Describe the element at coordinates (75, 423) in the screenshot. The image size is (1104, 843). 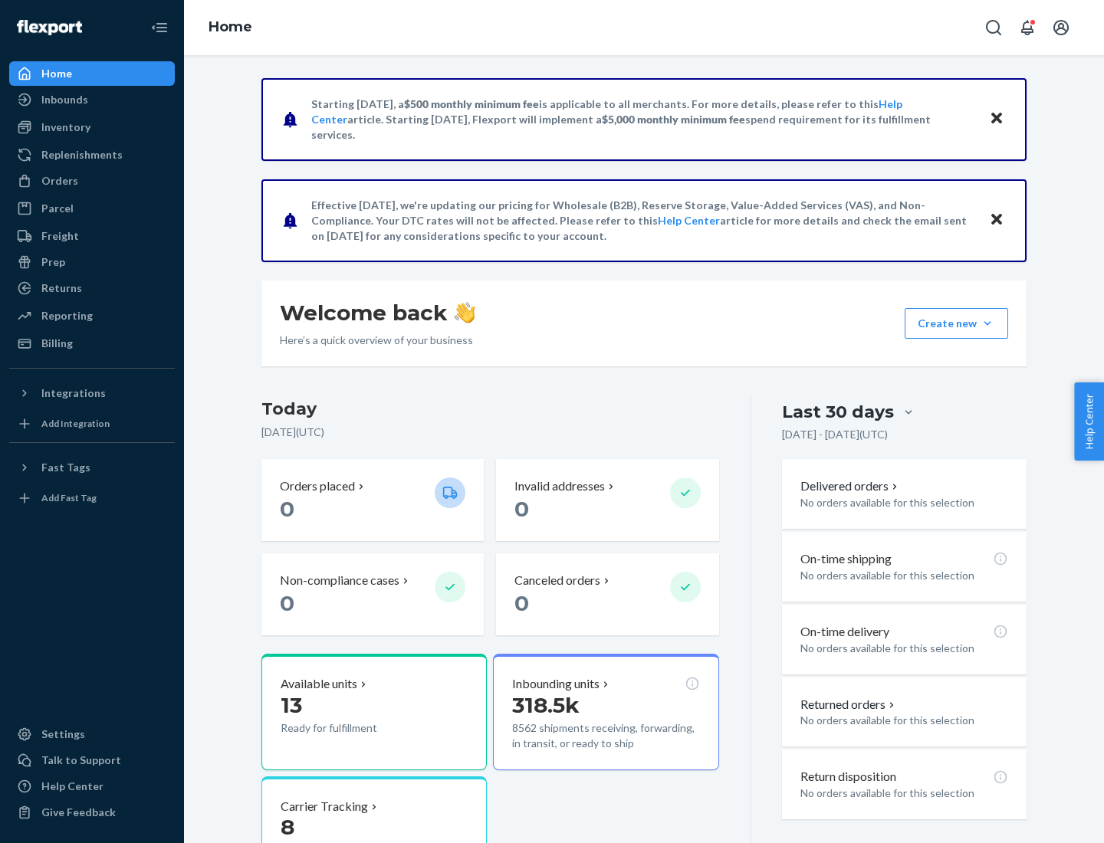
I see `div: Add Integration` at that location.